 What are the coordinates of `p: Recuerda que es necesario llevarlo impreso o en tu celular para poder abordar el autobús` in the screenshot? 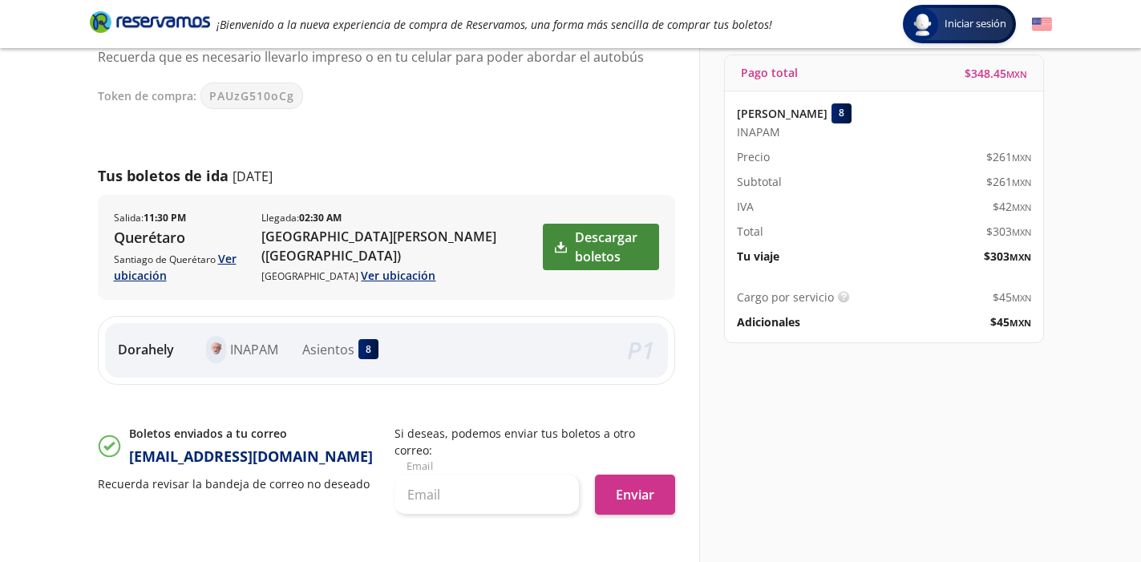 It's located at (379, 57).